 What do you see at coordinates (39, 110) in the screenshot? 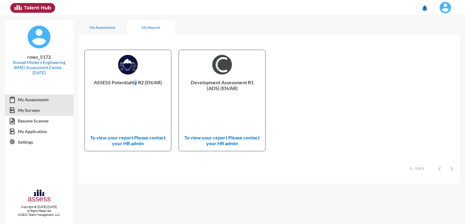
I see `a: My Surveys` at bounding box center [39, 110].